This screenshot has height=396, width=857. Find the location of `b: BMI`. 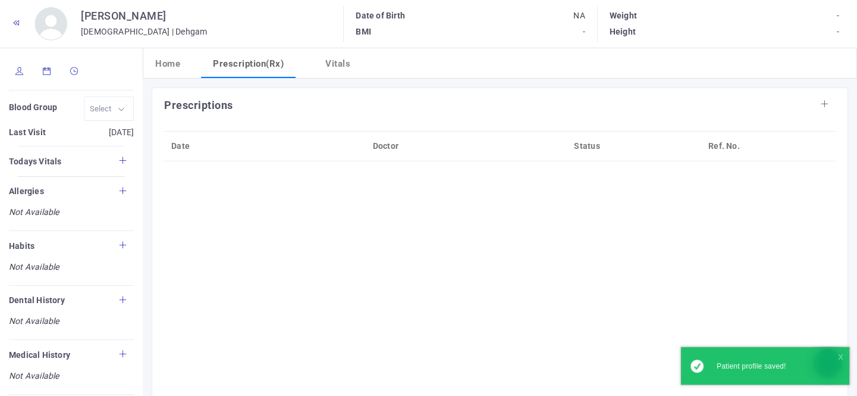

b: BMI is located at coordinates (363, 32).